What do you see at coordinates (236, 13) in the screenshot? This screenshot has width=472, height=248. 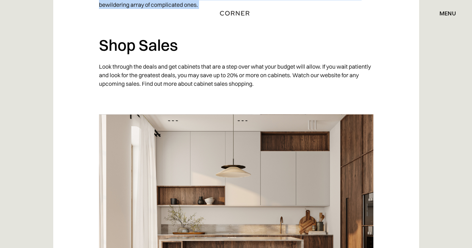 I see `a: home` at bounding box center [236, 13].